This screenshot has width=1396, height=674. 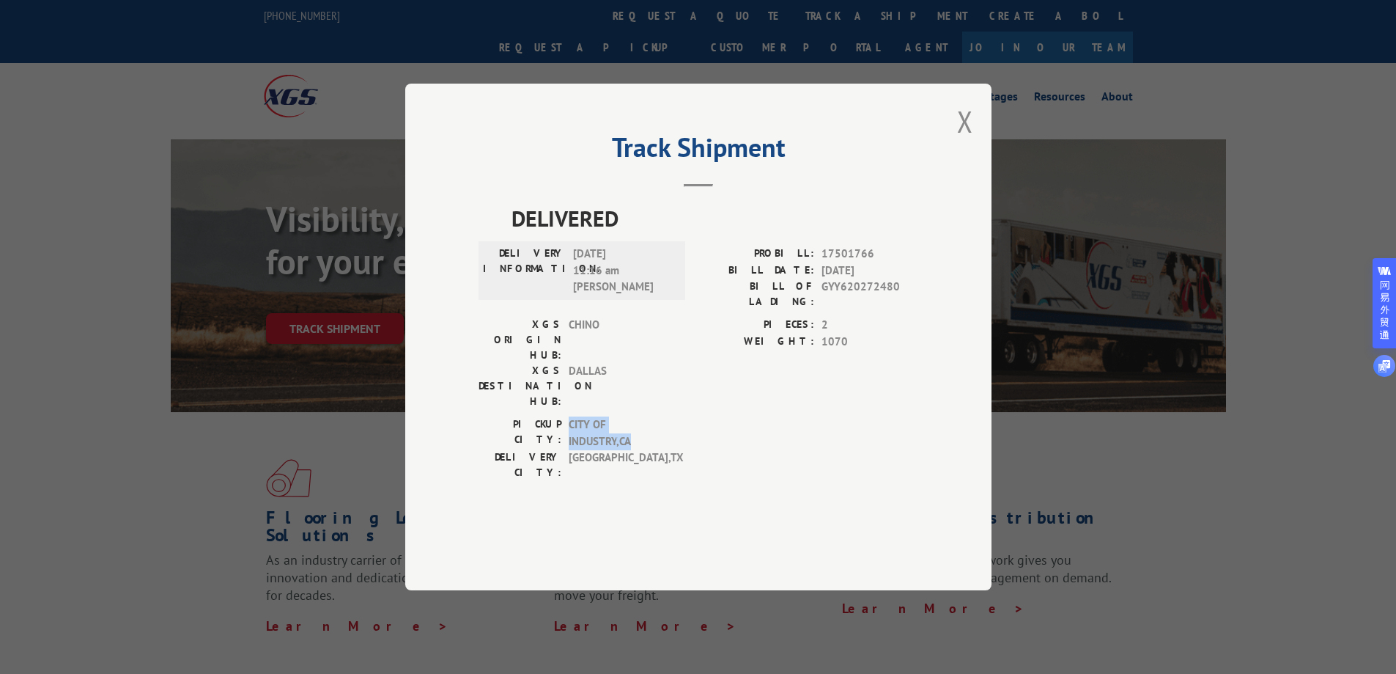 What do you see at coordinates (757, 271) in the screenshot?
I see `label: BILL DATE:` at bounding box center [757, 271].